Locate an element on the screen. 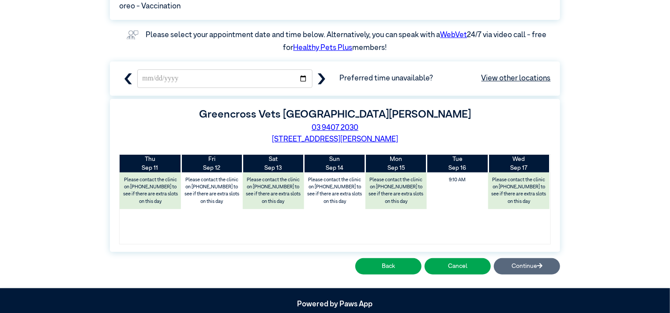 The width and height of the screenshot is (670, 313). th: Sep 17 is located at coordinates (519, 163).